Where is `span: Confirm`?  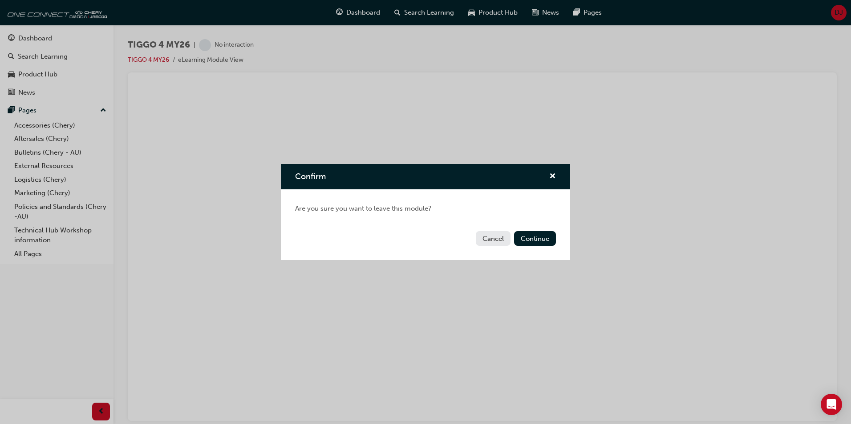 span: Confirm is located at coordinates (310, 177).